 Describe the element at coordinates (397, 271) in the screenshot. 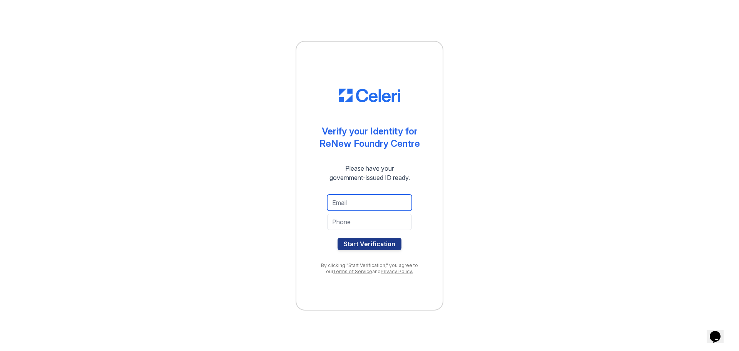

I see `a: Privacy Policy.` at that location.